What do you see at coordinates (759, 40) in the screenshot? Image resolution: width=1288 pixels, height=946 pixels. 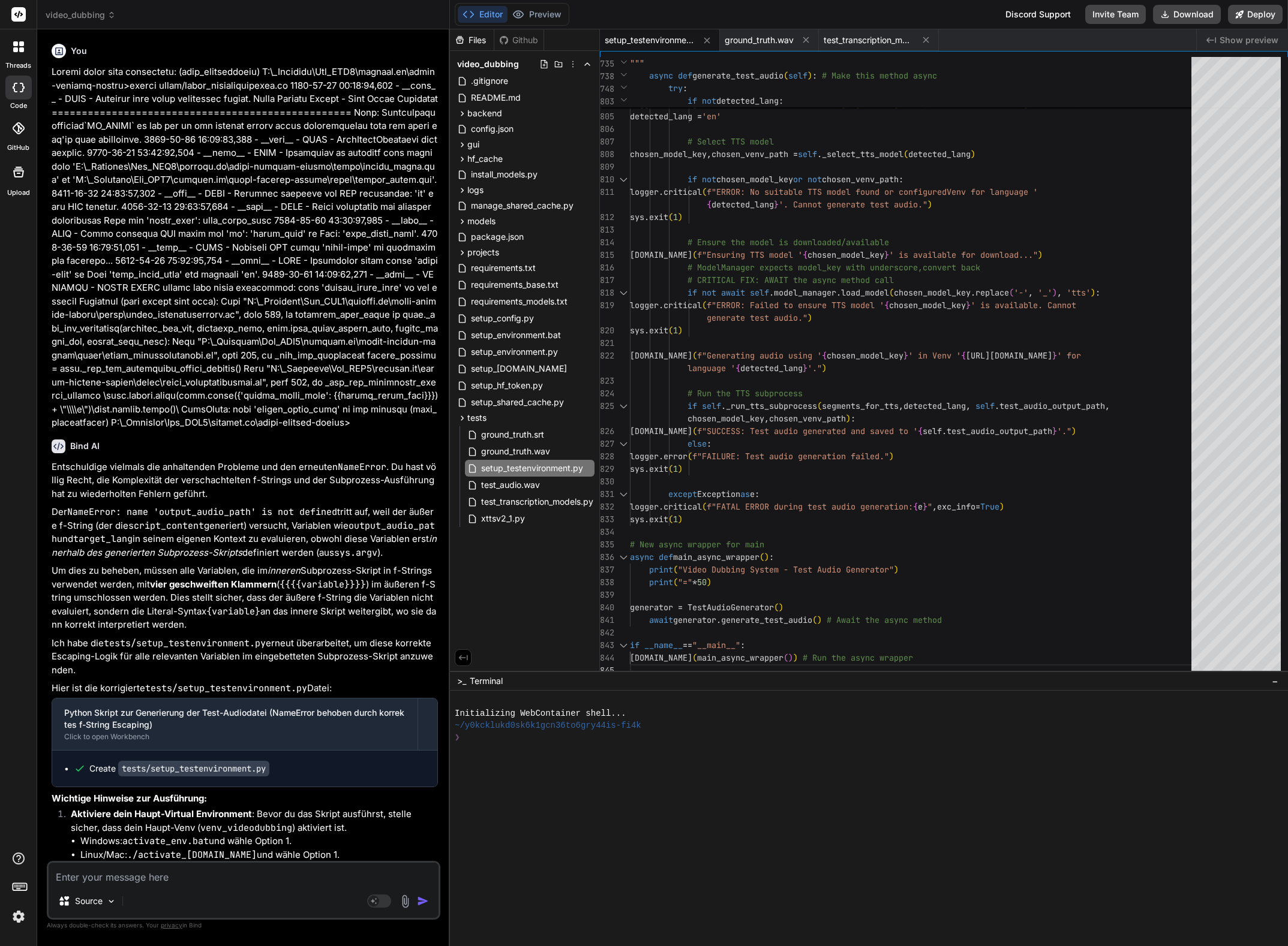 I see `span: ground_truth.wav` at bounding box center [759, 40].